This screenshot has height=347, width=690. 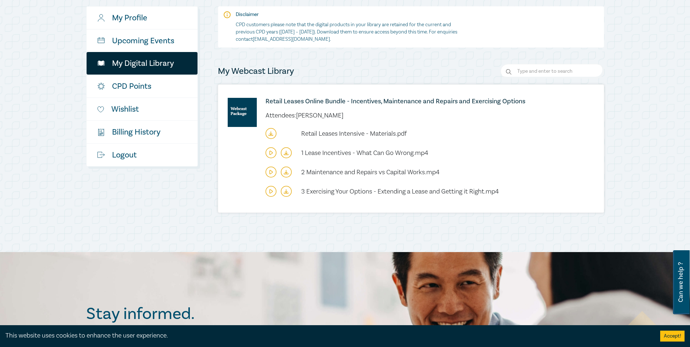 What do you see at coordinates (327, 336) in the screenshot?
I see `div: This website uses cookies to enhance the user experience.` at bounding box center [327, 336].